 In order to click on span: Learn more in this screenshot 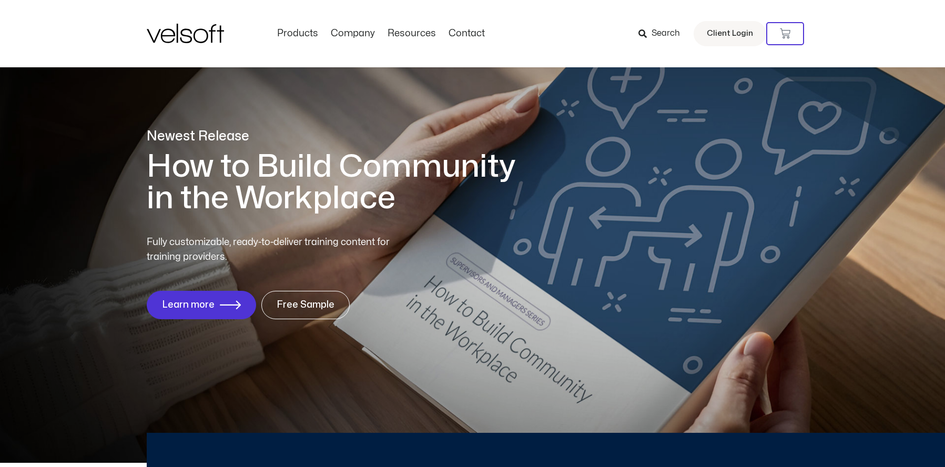, I will do `click(188, 305)`.